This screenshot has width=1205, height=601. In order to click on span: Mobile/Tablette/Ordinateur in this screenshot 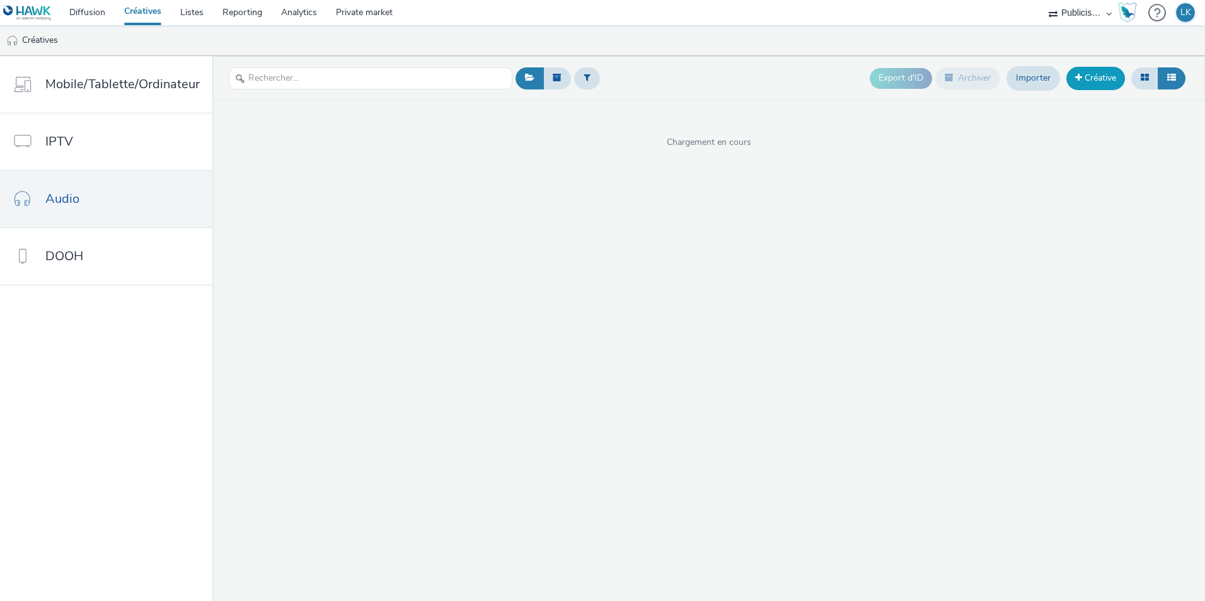, I will do `click(122, 84)`.